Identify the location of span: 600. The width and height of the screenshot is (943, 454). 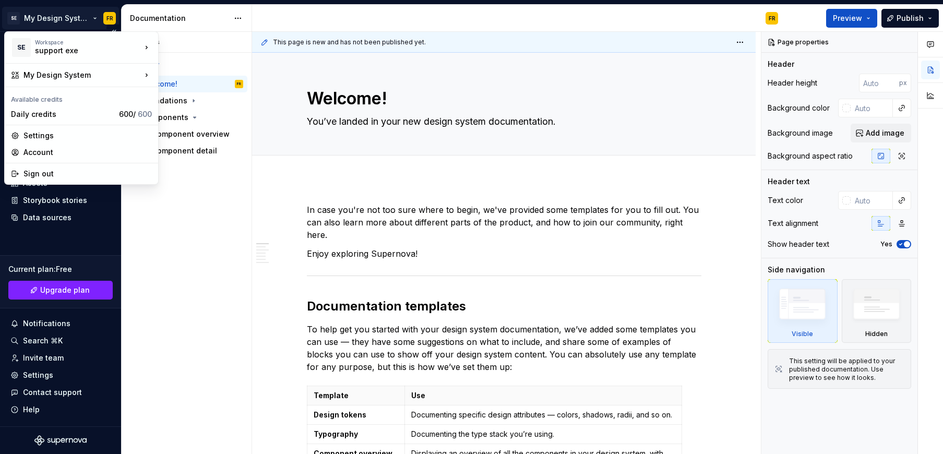
(145, 114).